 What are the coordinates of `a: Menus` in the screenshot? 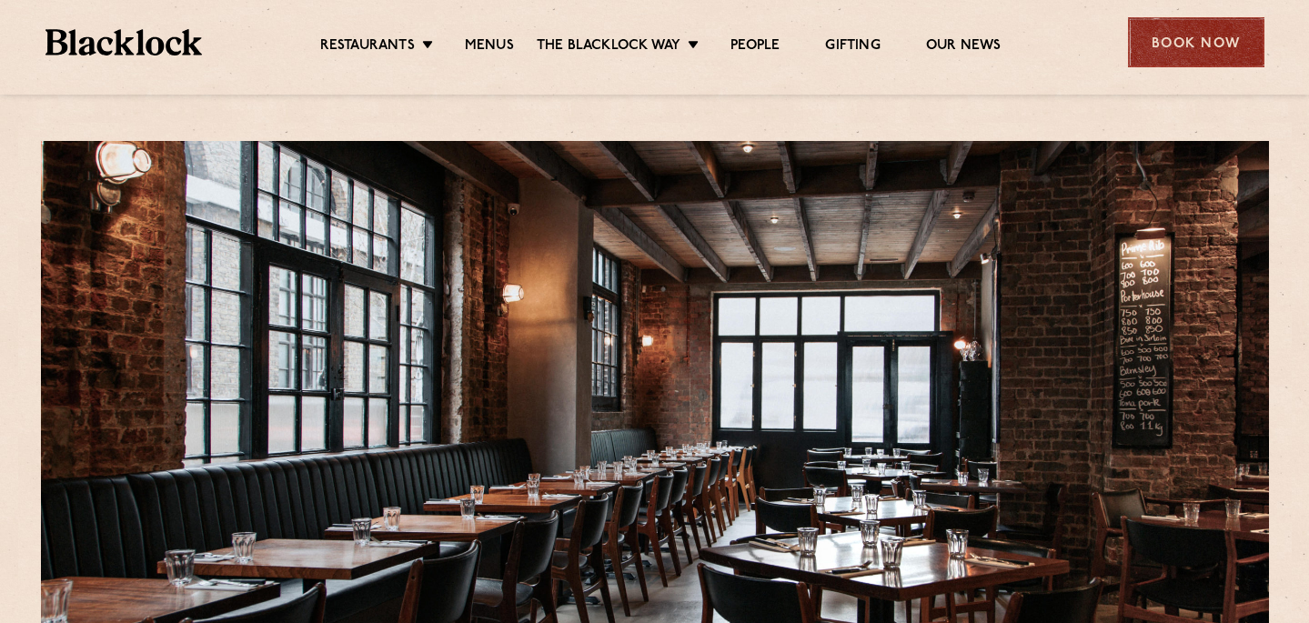 It's located at (489, 47).